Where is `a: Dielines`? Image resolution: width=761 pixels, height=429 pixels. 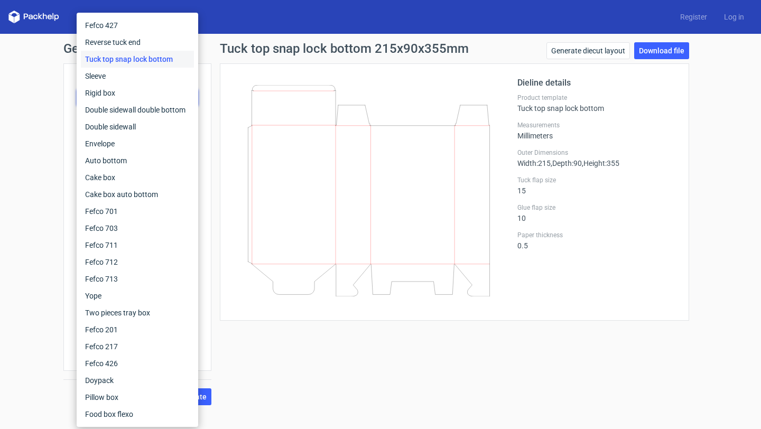
a: Dielines is located at coordinates (98, 17).